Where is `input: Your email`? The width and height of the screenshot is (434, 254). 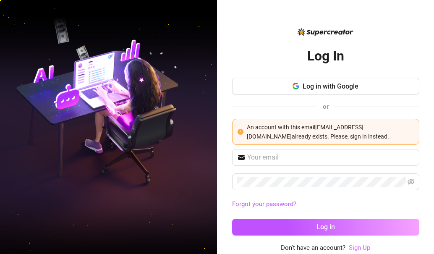 input: Your email is located at coordinates (331, 157).